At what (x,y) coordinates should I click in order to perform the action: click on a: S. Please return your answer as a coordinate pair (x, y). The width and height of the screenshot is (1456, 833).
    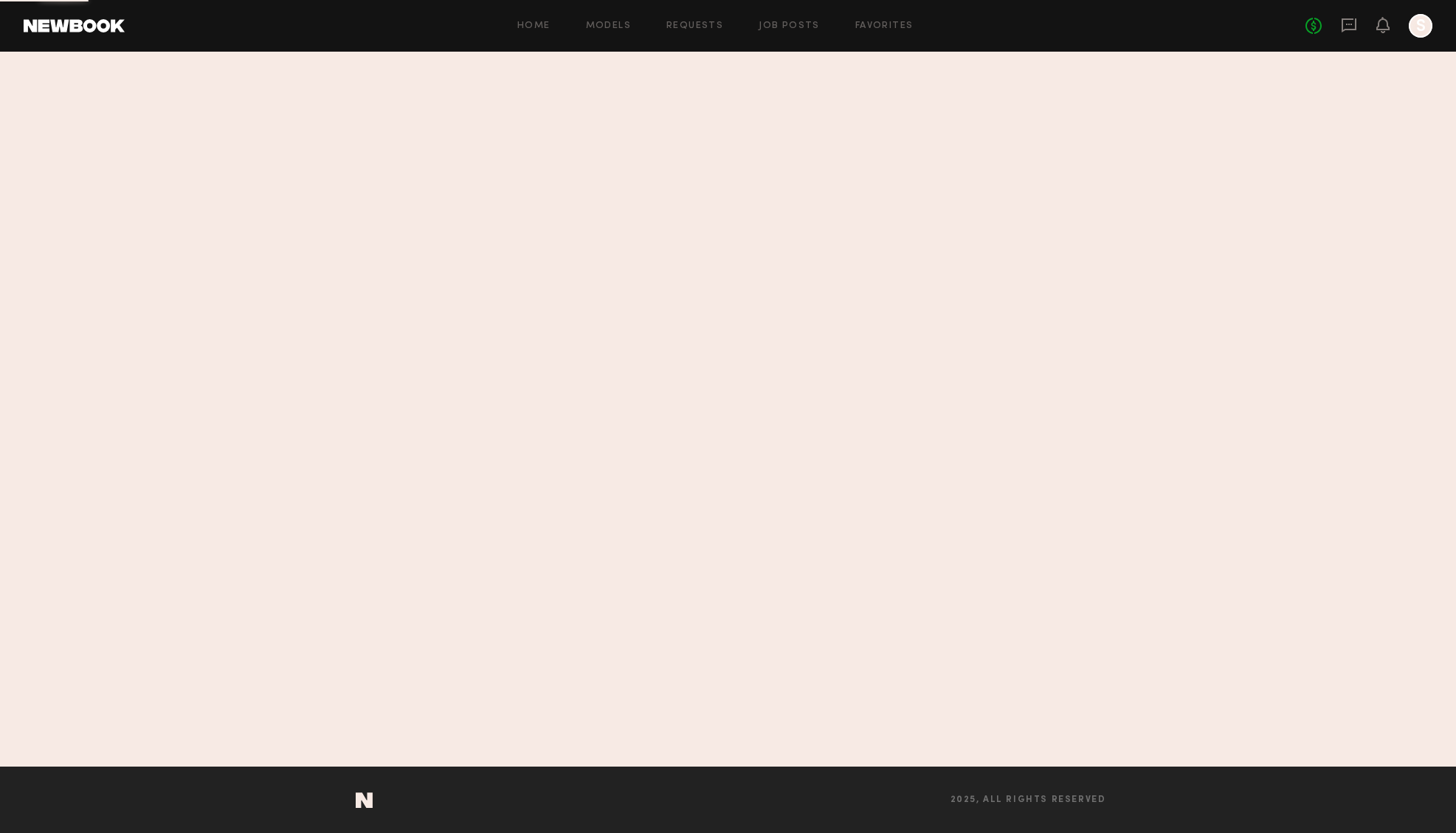
    Looking at the image, I should click on (1420, 26).